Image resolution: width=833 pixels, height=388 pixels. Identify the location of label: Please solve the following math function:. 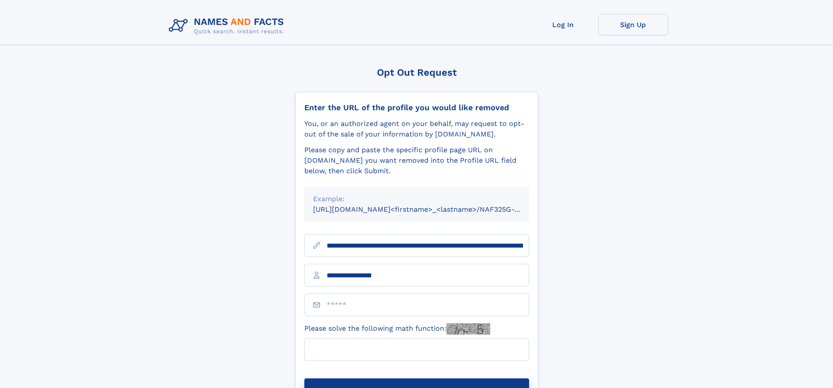
(397, 329).